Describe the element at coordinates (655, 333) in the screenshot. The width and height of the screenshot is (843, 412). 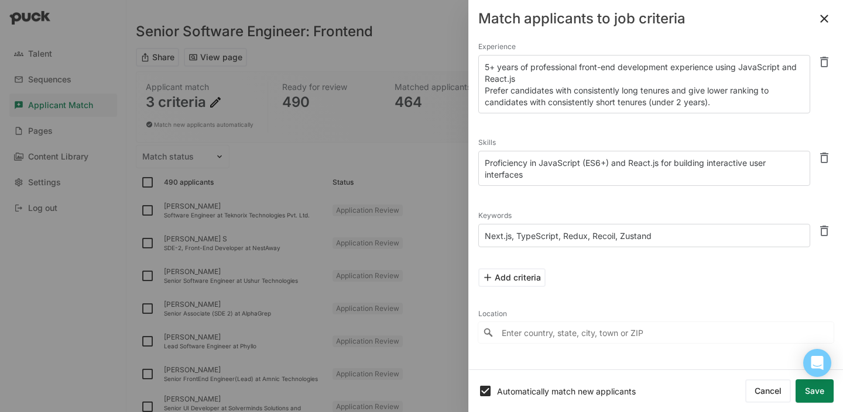
I see `input: Enter country, state, city, town or ZIP` at that location.